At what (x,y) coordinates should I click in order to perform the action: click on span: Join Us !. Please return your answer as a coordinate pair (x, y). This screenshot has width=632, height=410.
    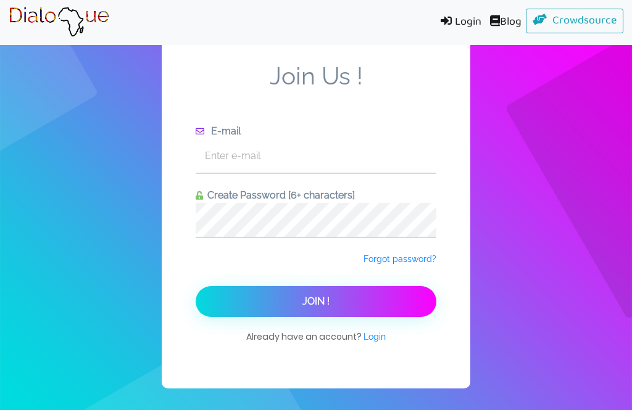
    Looking at the image, I should click on (316, 93).